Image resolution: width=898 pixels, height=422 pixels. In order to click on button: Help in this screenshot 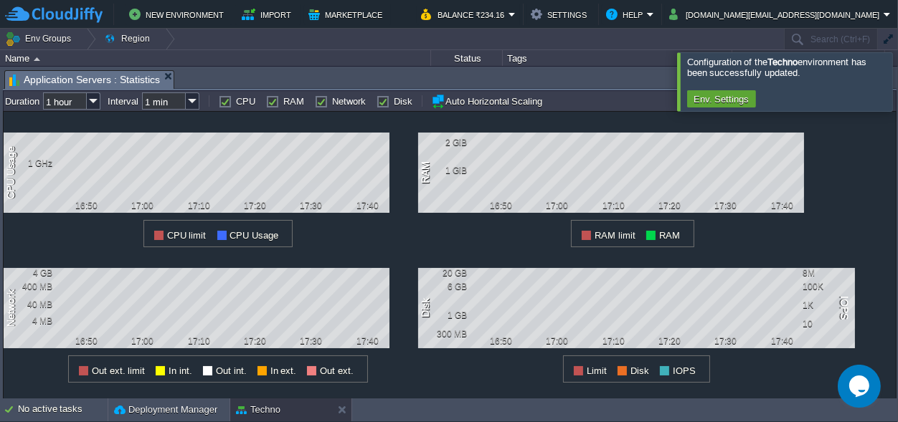, I will do `click(626, 14)`.